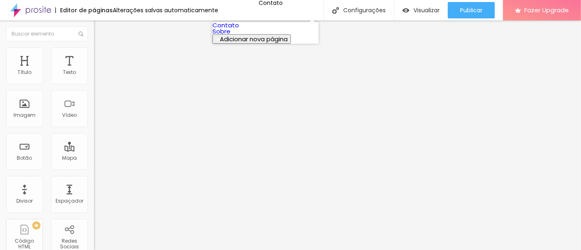 Image resolution: width=581 pixels, height=250 pixels. I want to click on div: Título, so click(25, 72).